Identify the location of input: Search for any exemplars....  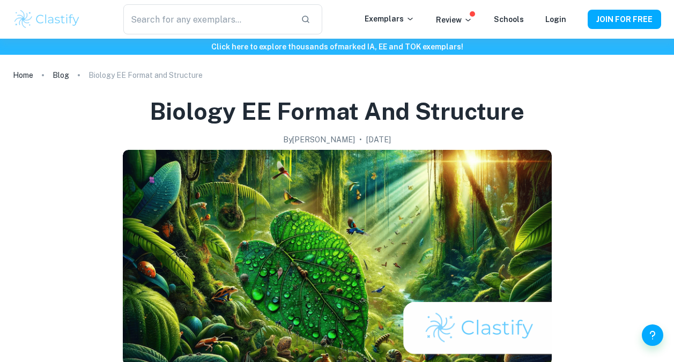
(208, 19).